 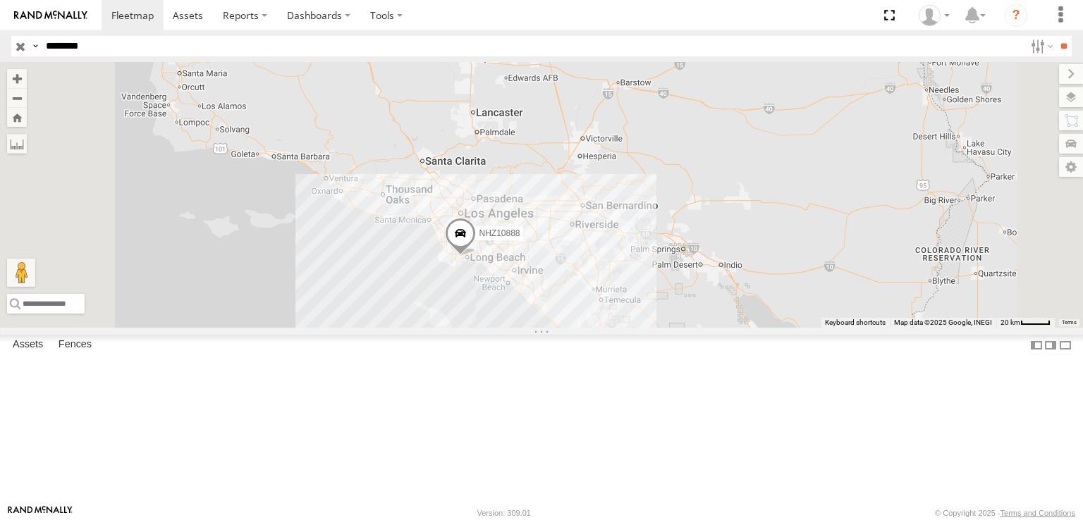 What do you see at coordinates (28, 346) in the screenshot?
I see `label: Assets` at bounding box center [28, 346].